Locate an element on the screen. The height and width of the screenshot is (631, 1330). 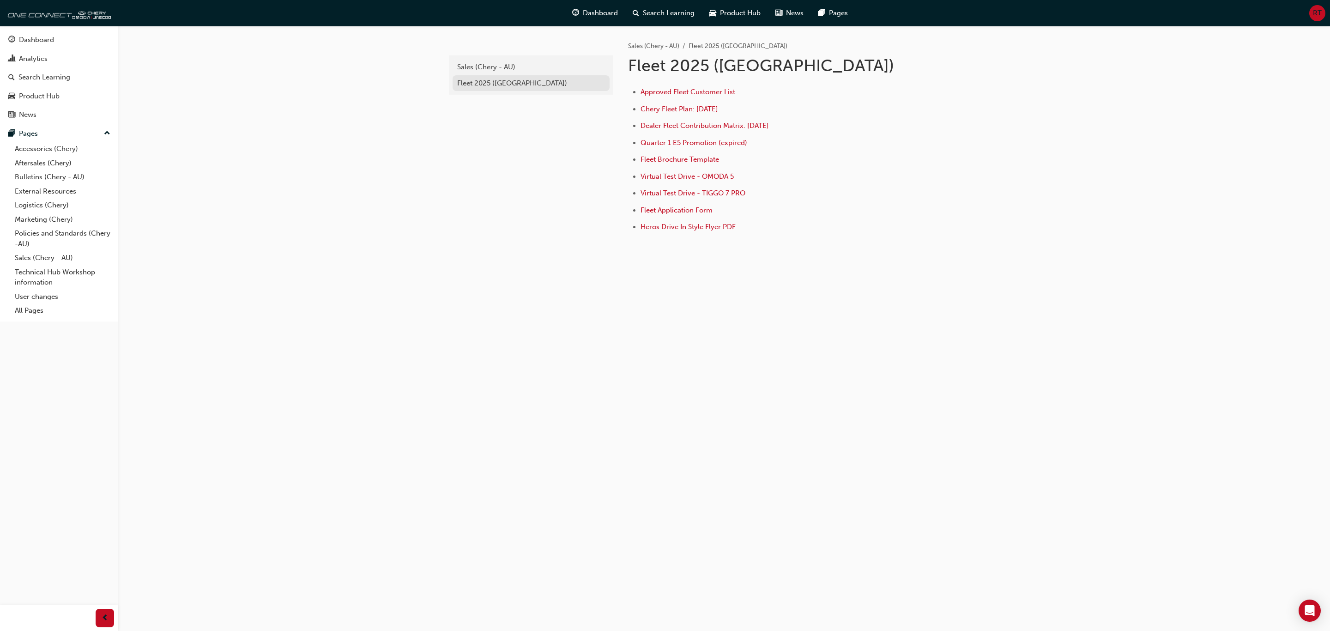
span: RT is located at coordinates (1317, 13).